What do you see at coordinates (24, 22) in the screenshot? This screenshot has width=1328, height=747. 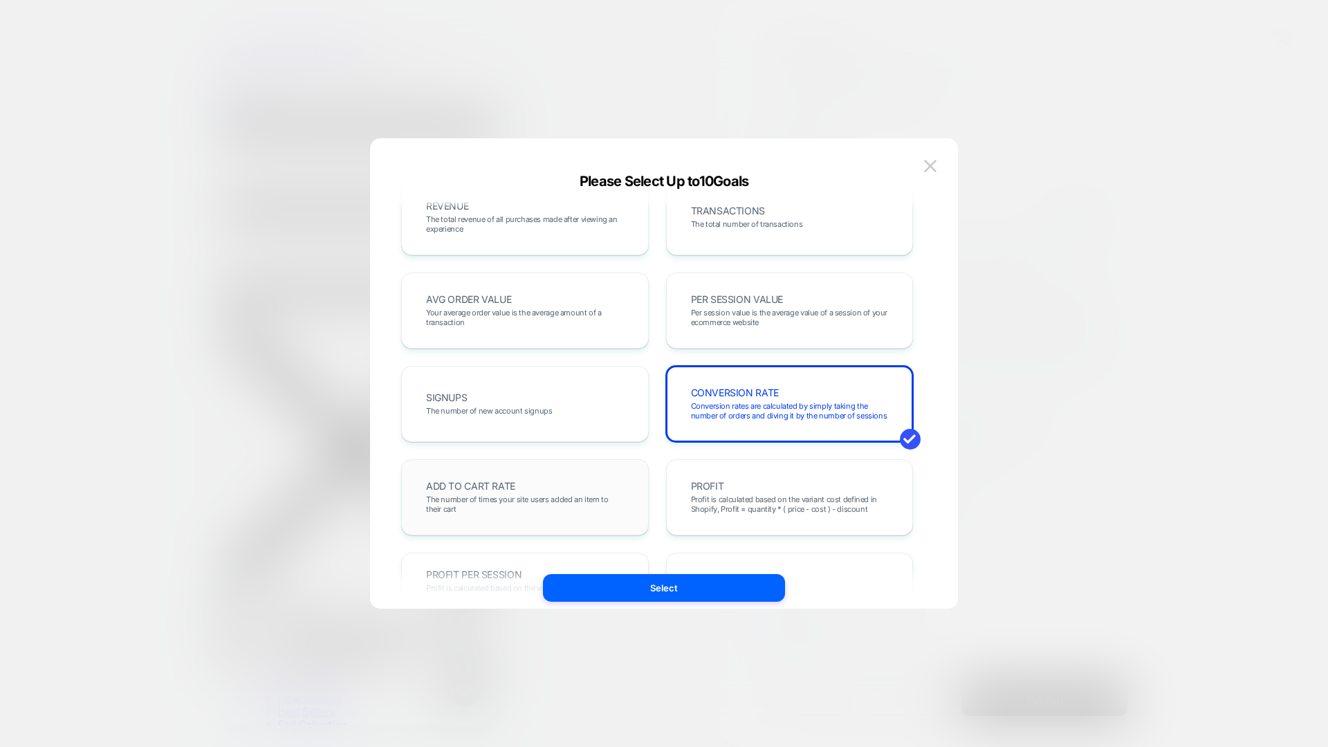 I see `button: Gorgias live chat` at bounding box center [24, 22].